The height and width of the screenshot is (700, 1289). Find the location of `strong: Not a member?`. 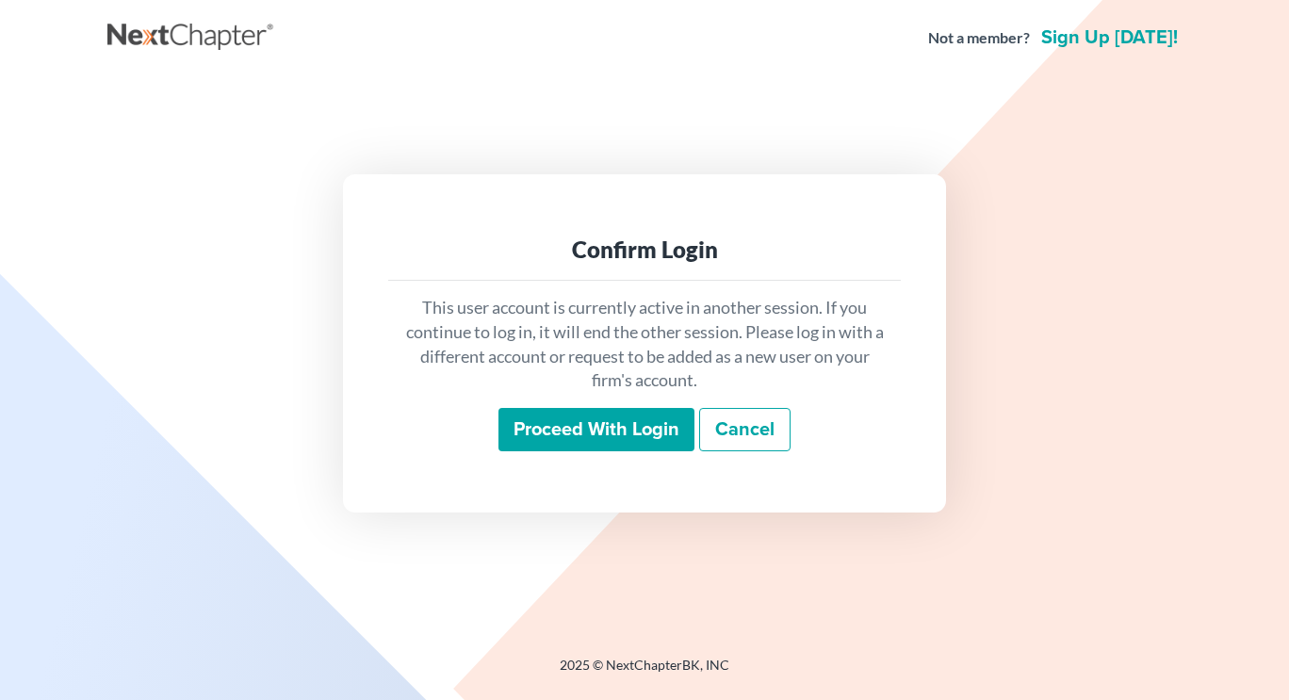

strong: Not a member? is located at coordinates (979, 38).